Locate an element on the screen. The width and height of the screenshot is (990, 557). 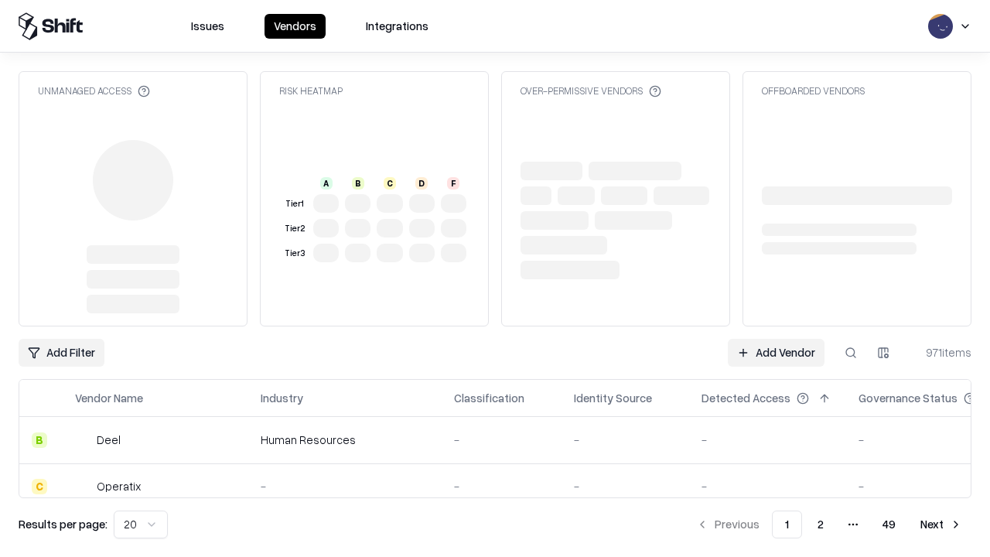
img: Deel is located at coordinates (83, 440).